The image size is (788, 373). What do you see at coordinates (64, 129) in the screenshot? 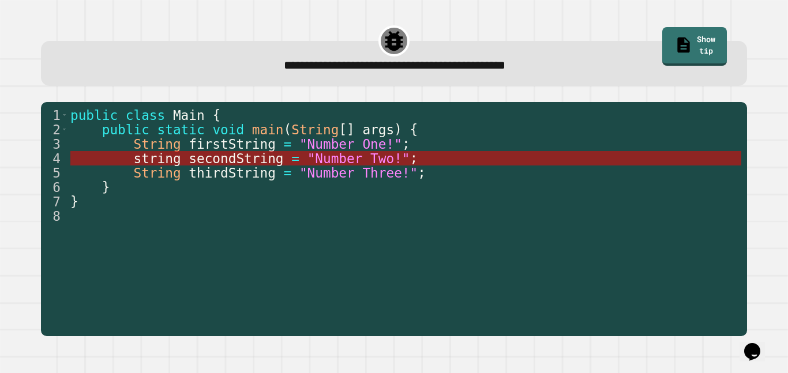
I see `span: Toggle code folding, rows 2 through 6` at bounding box center [64, 129].